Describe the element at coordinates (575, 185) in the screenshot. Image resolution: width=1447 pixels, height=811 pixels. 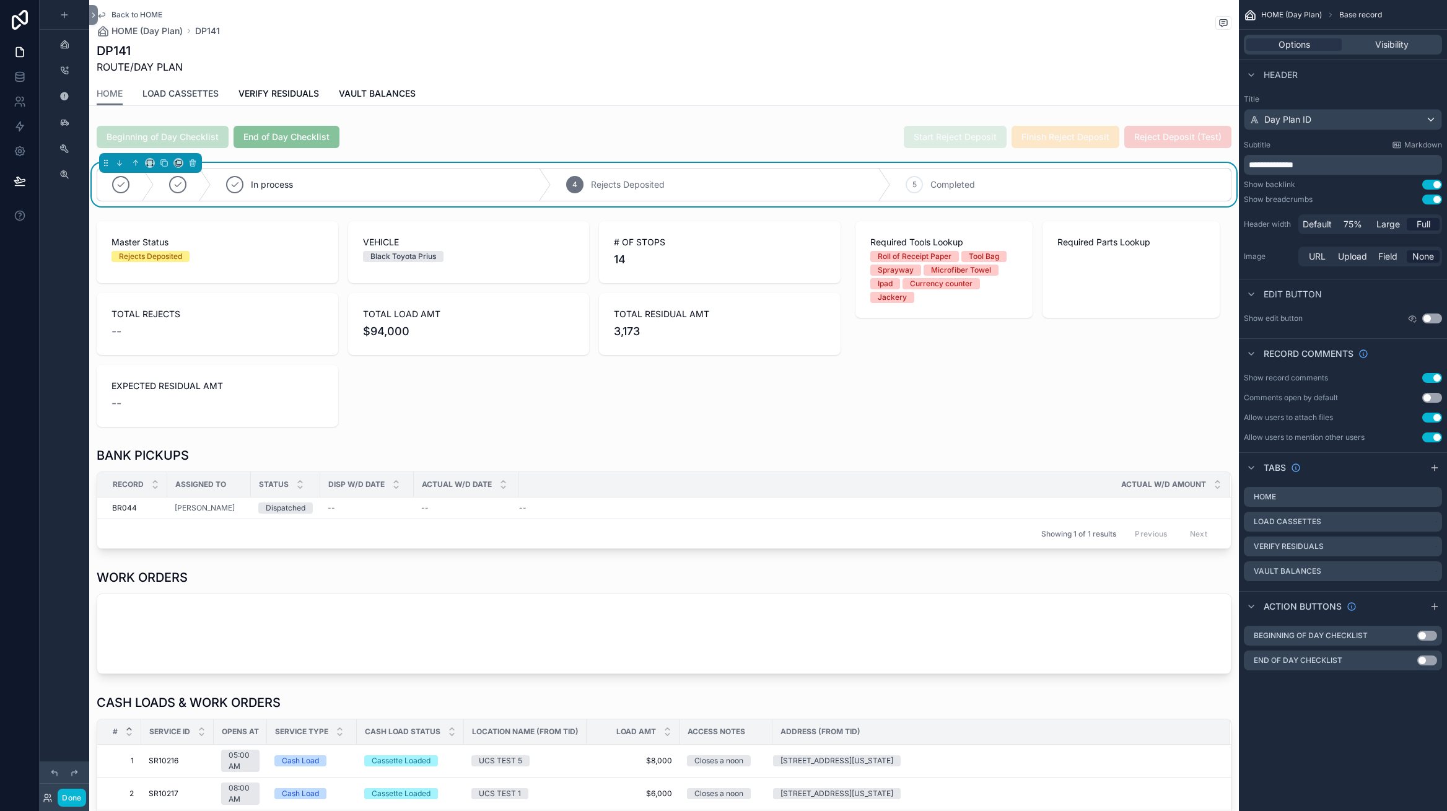
I see `span: 4` at that location.